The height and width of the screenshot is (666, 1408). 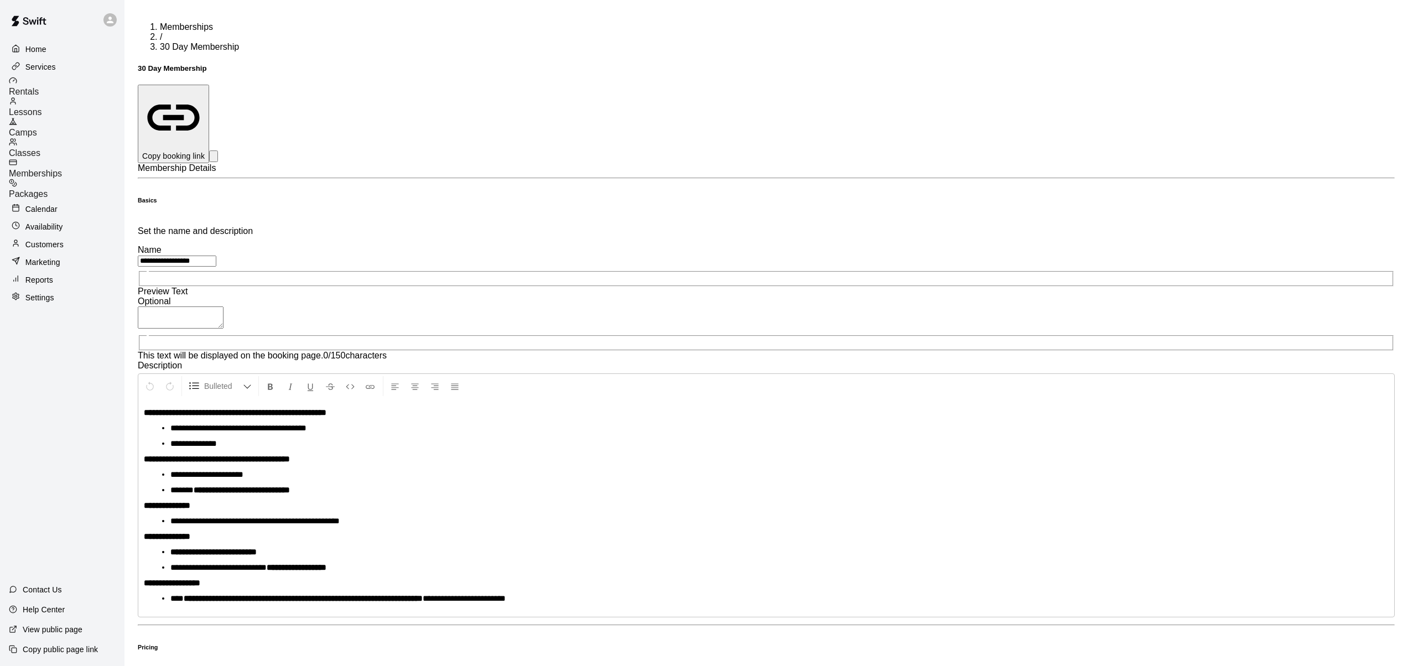 I want to click on div: Customers, so click(x=62, y=245).